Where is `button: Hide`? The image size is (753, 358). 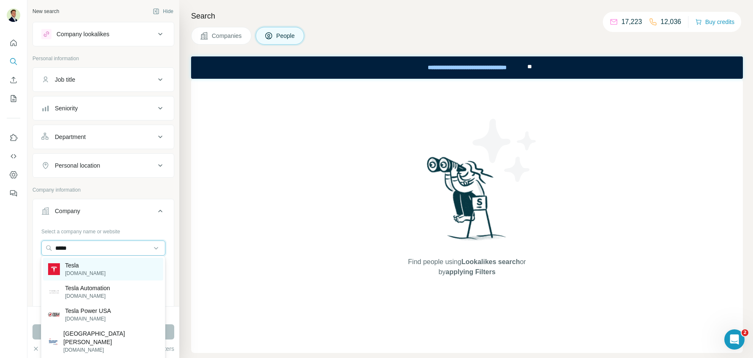
button: Hide is located at coordinates (163, 11).